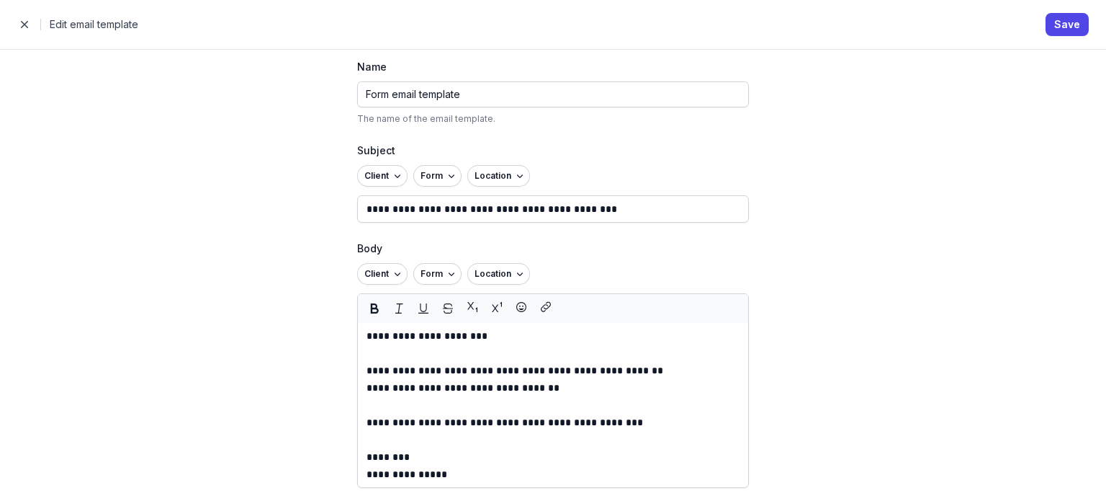 The image size is (1106, 501). What do you see at coordinates (553, 249) in the screenshot?
I see `div: Body` at bounding box center [553, 249].